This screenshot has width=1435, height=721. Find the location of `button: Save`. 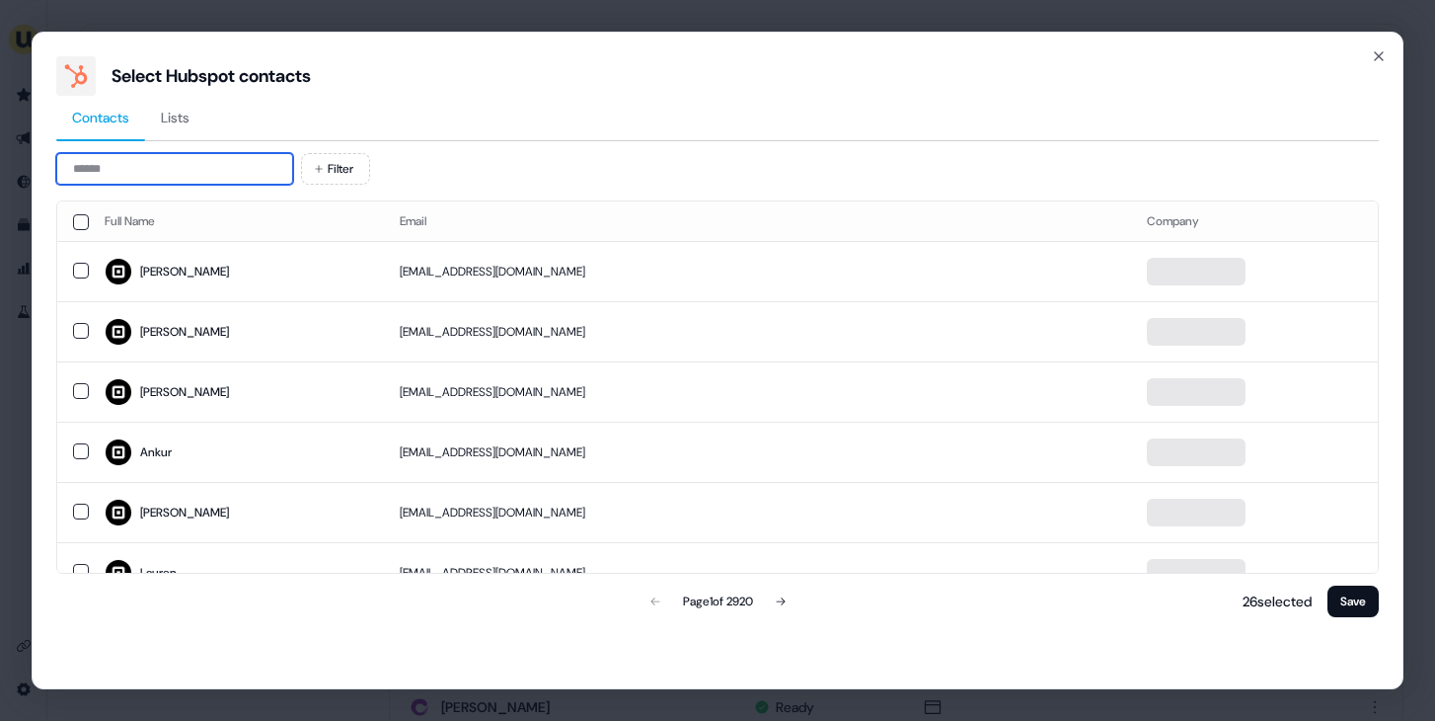

button: Save is located at coordinates (1353, 601).